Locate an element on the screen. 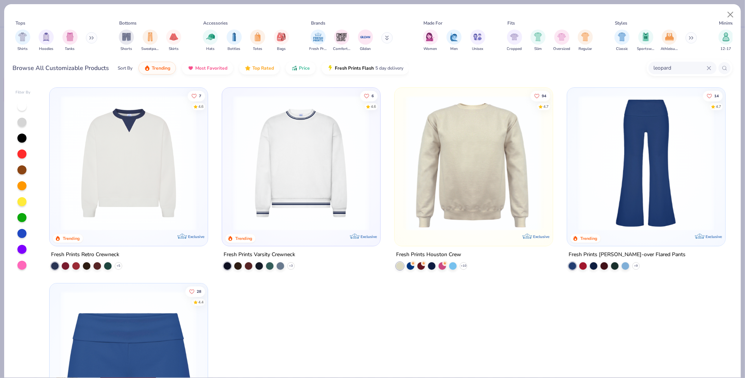 The image size is (745, 378). img: Sweatpants Image is located at coordinates (150, 37).